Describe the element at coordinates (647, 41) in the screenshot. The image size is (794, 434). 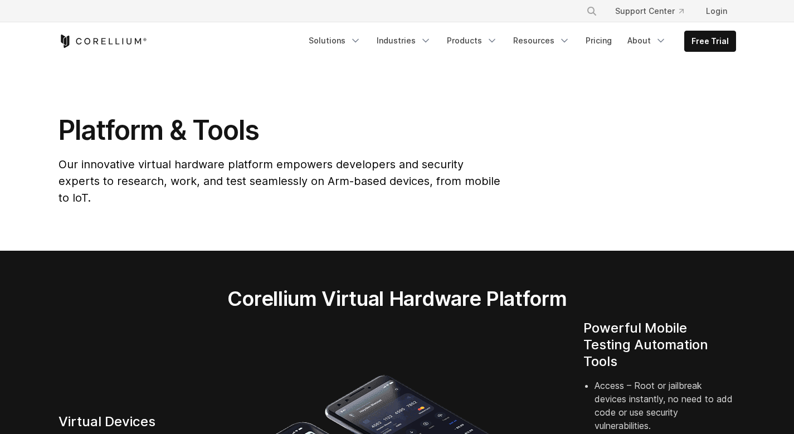
I see `a: About` at that location.